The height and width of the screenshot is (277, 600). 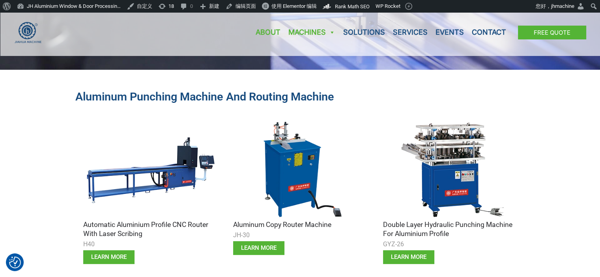 I want to click on a: Machines, so click(x=312, y=32).